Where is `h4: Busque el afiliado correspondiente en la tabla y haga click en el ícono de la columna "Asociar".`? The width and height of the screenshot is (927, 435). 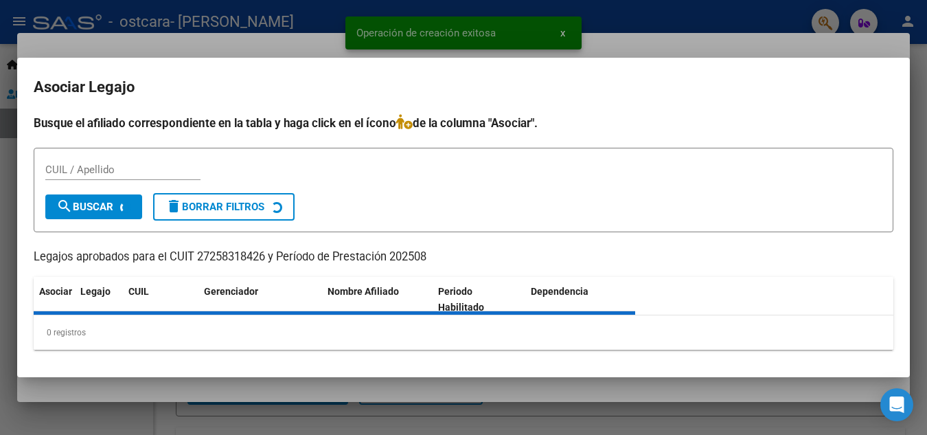
h4: Busque el afiliado correspondiente en la tabla y haga click en el ícono de la columna "Asociar". is located at coordinates (464, 123).